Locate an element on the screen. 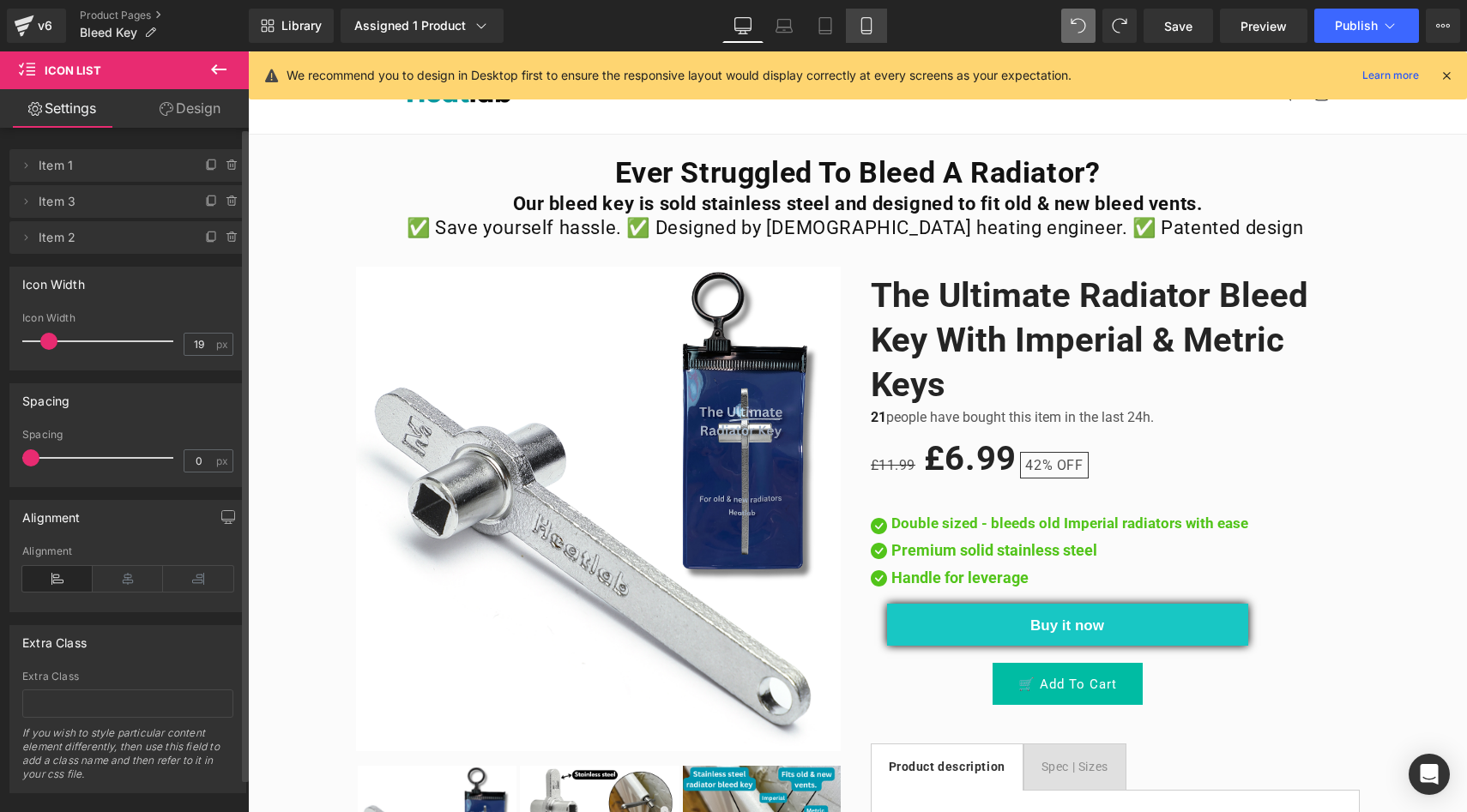 The image size is (1467, 812). a: Learn more is located at coordinates (1391, 75).